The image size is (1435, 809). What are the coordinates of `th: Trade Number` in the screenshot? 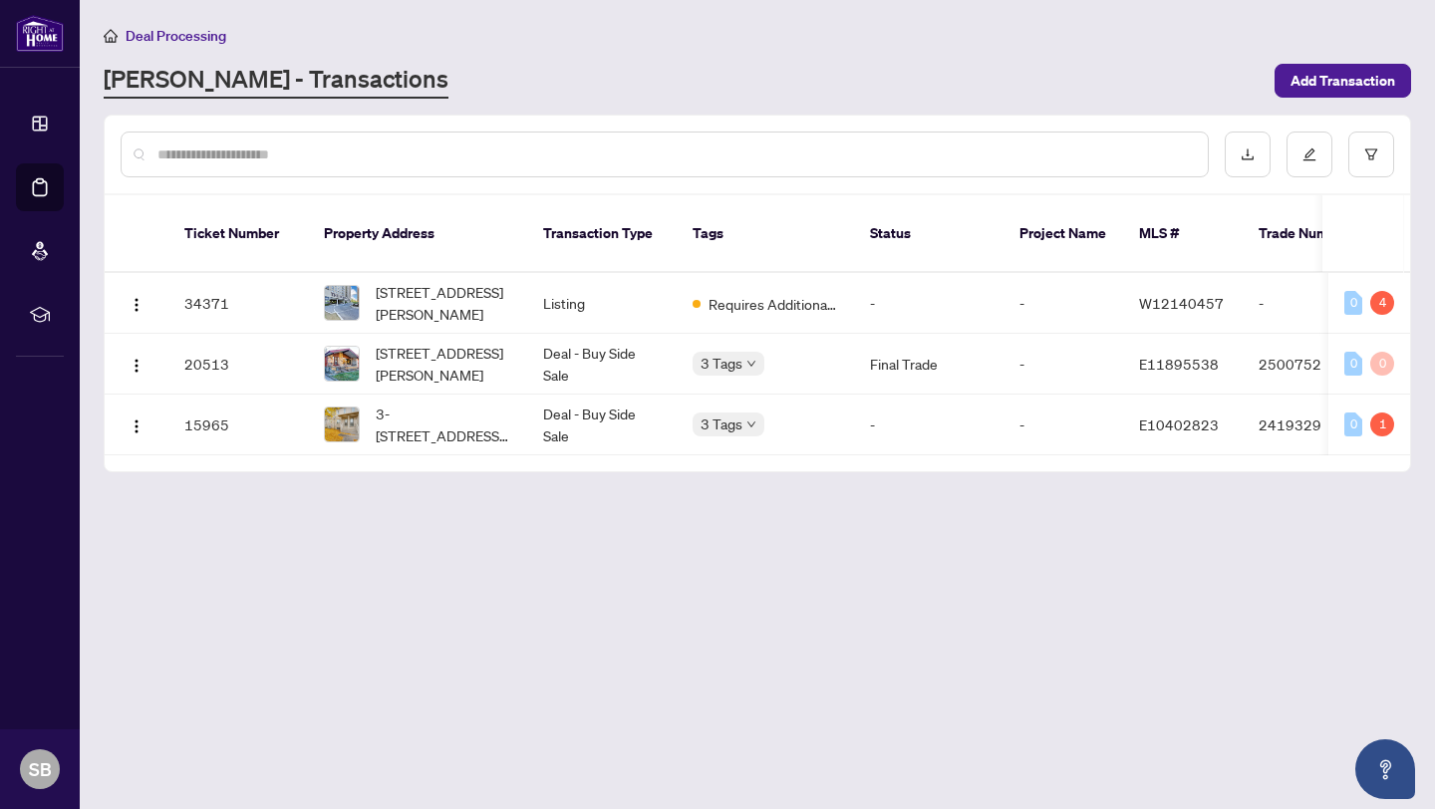 It's located at (1313, 234).